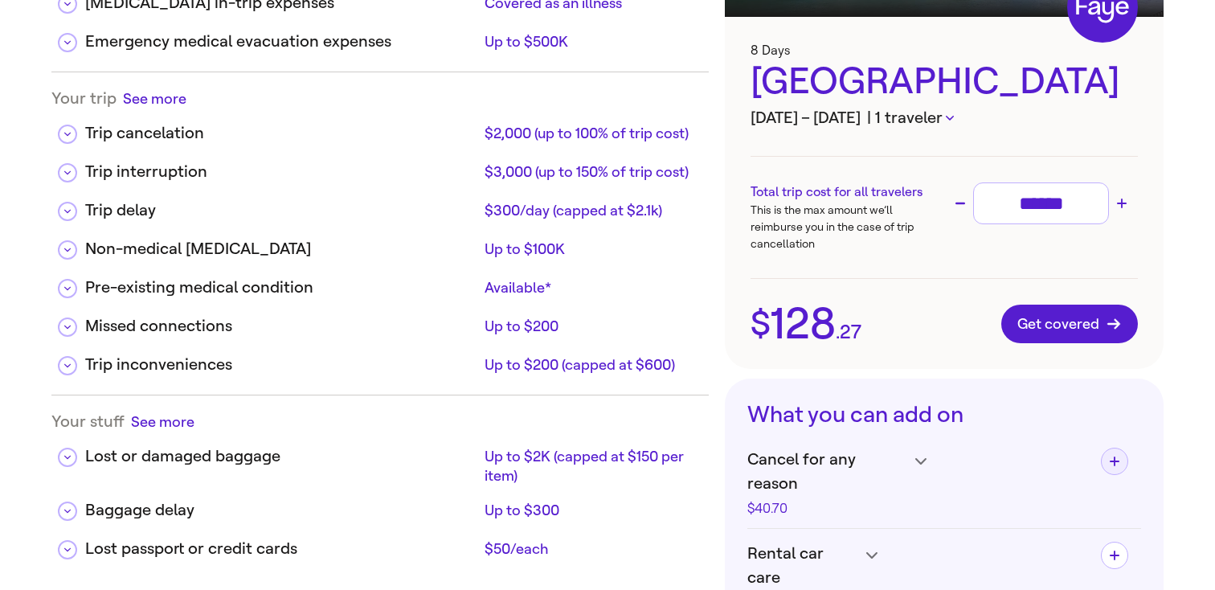 Image resolution: width=1215 pixels, height=590 pixels. What do you see at coordinates (1040, 203) in the screenshot?
I see `input: Trip cost` at bounding box center [1040, 203].